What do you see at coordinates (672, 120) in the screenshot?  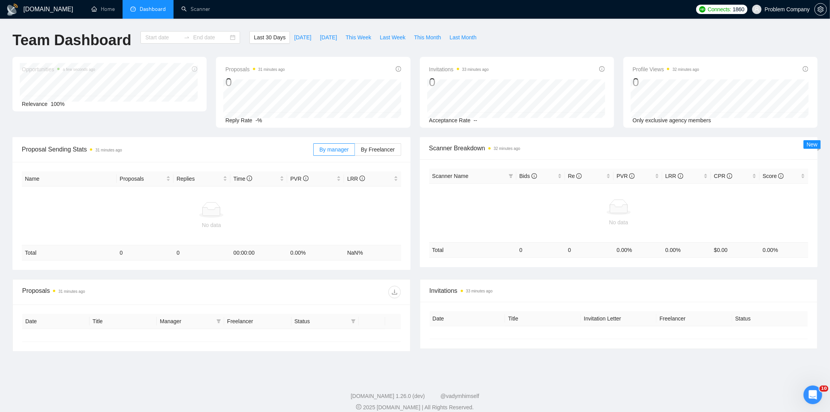 I see `span: Only exclusive agency members` at bounding box center [672, 120].